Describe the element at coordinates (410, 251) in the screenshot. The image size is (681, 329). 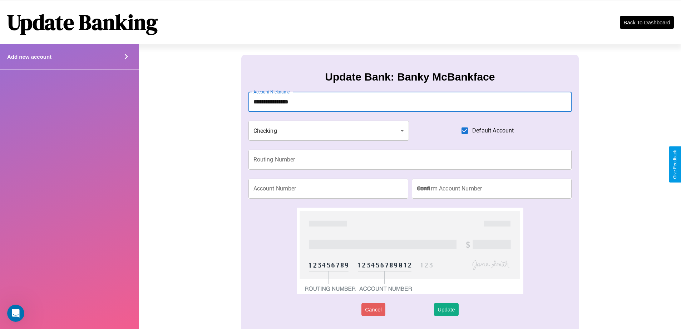
I see `img: check` at that location.